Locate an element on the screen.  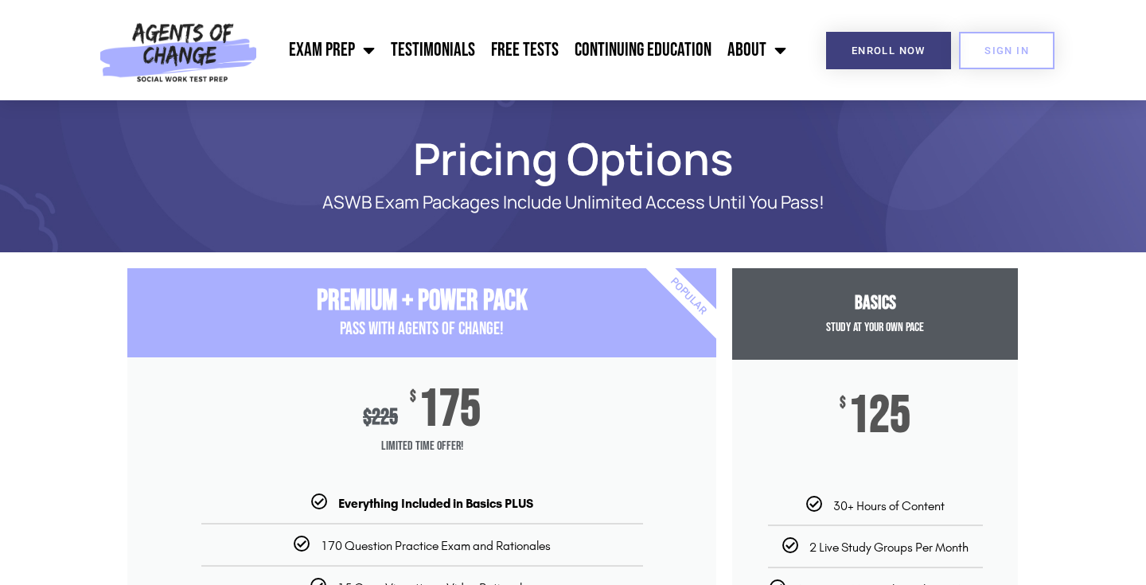
span: 30+ Hours of Content is located at coordinates (889, 505).